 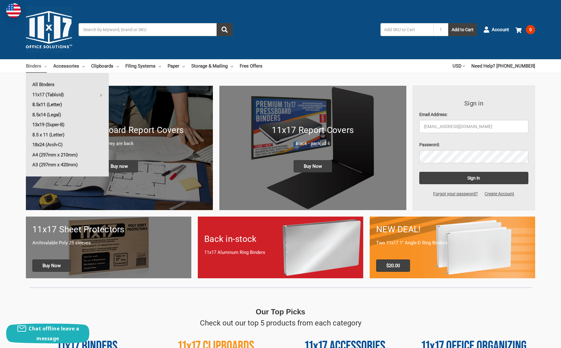 What do you see at coordinates (119, 130) in the screenshot?
I see `h1: 11x17 Pressboard Report Covers` at bounding box center [119, 130].